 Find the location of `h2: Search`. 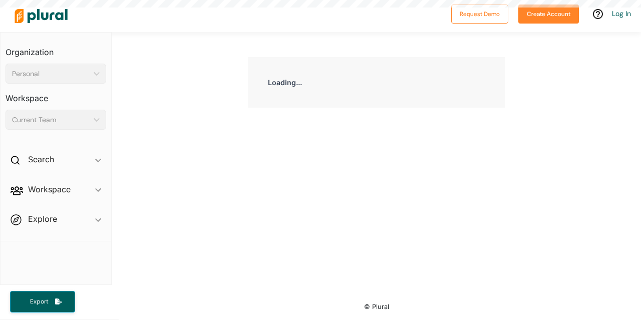

h2: Search is located at coordinates (41, 159).